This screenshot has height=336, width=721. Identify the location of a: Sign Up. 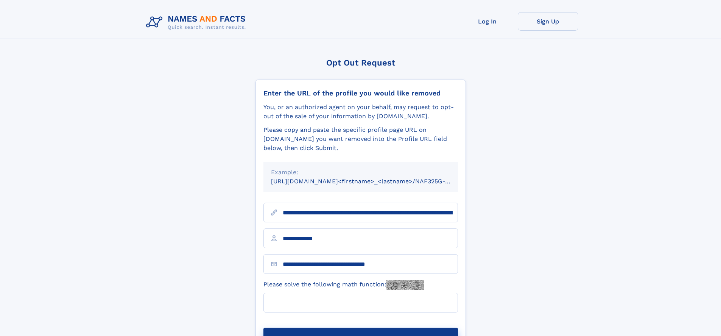
(548, 21).